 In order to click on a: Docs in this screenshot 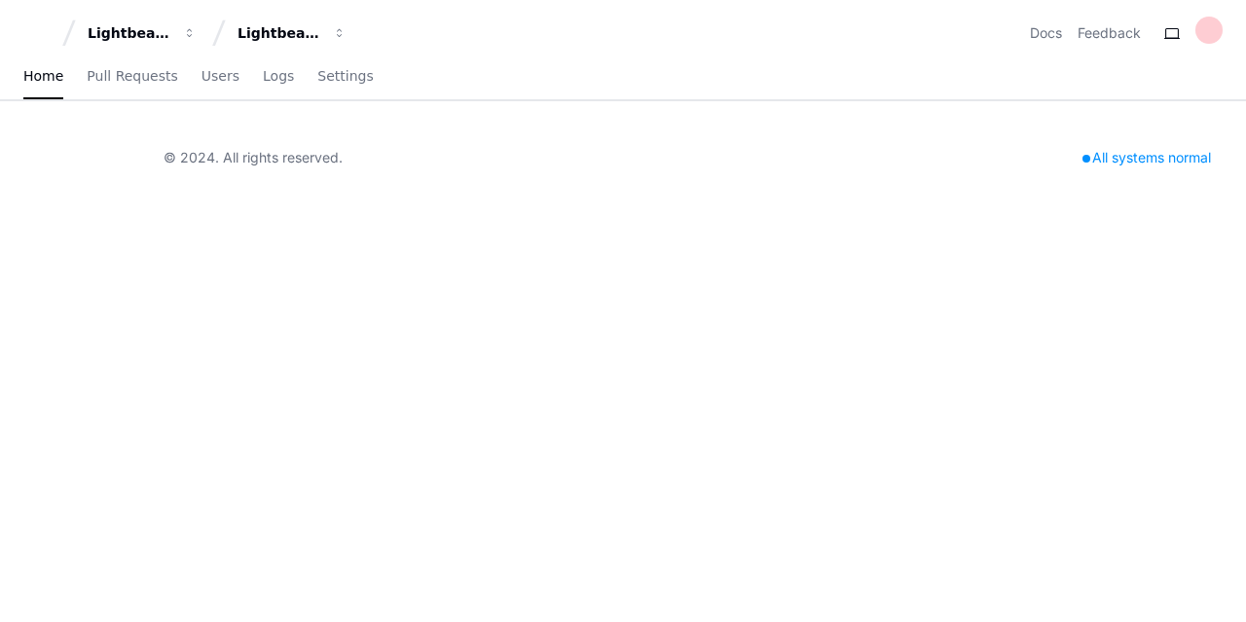, I will do `click(1045, 33)`.